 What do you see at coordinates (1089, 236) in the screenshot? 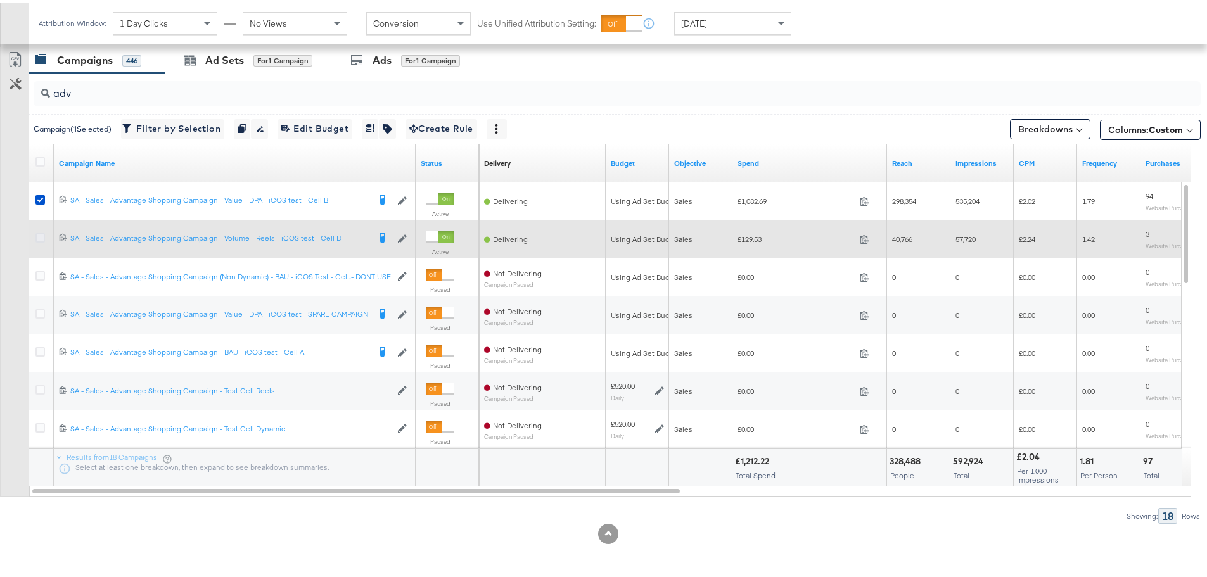
I see `span: 1.42` at bounding box center [1089, 236].